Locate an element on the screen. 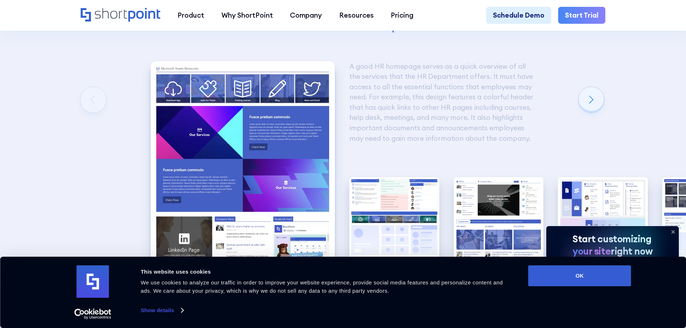 This screenshot has width=686, height=328. a: Schedule Demo is located at coordinates (518, 15).